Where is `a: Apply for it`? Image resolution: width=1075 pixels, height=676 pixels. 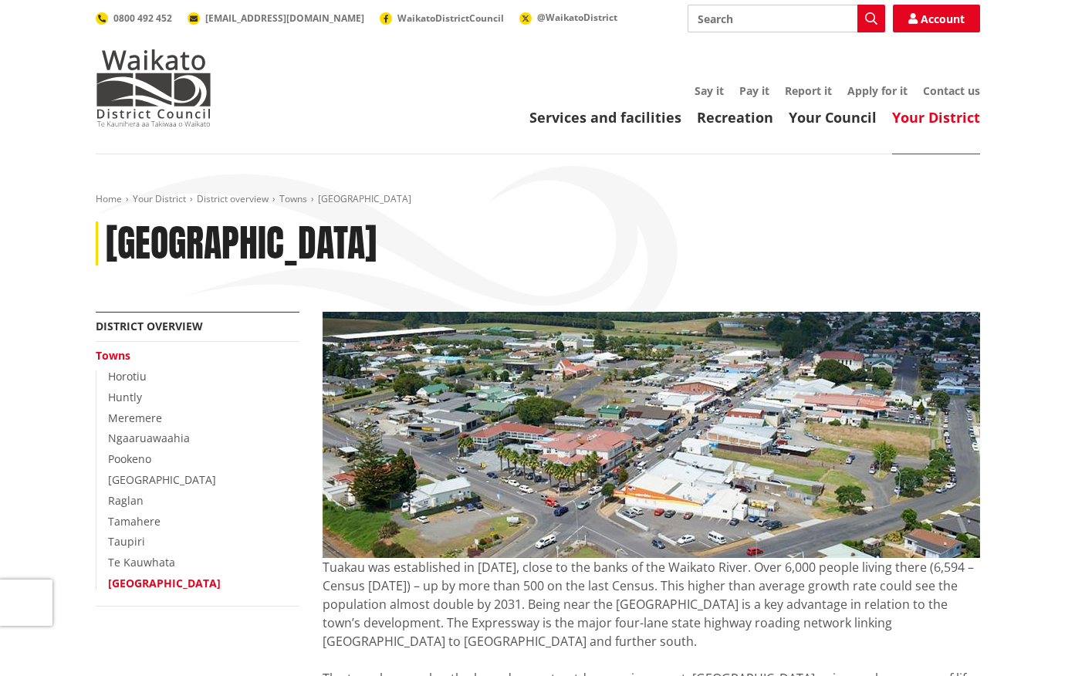
a: Apply for it is located at coordinates (878, 90).